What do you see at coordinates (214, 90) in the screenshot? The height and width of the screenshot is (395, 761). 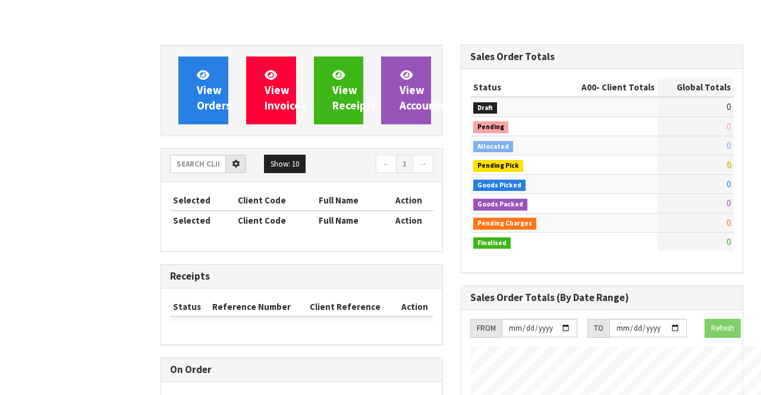 I see `span: View Orders` at bounding box center [214, 90].